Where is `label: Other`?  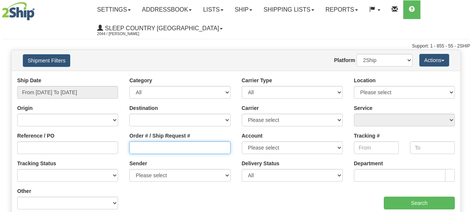
label: Other is located at coordinates (24, 191).